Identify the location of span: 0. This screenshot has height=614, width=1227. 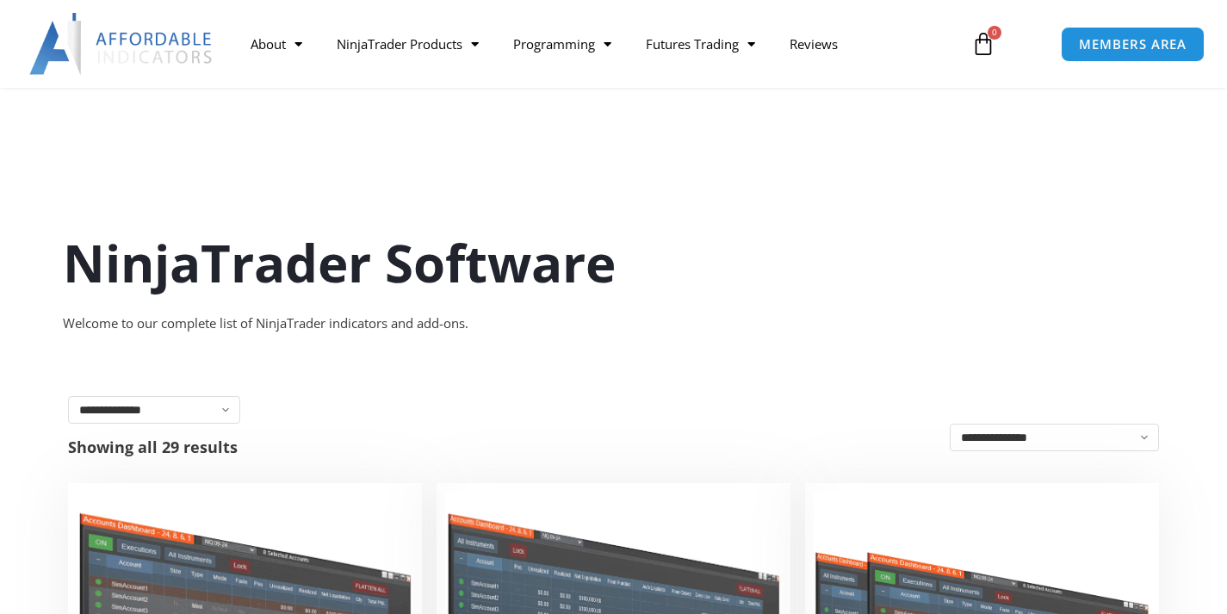
(995, 33).